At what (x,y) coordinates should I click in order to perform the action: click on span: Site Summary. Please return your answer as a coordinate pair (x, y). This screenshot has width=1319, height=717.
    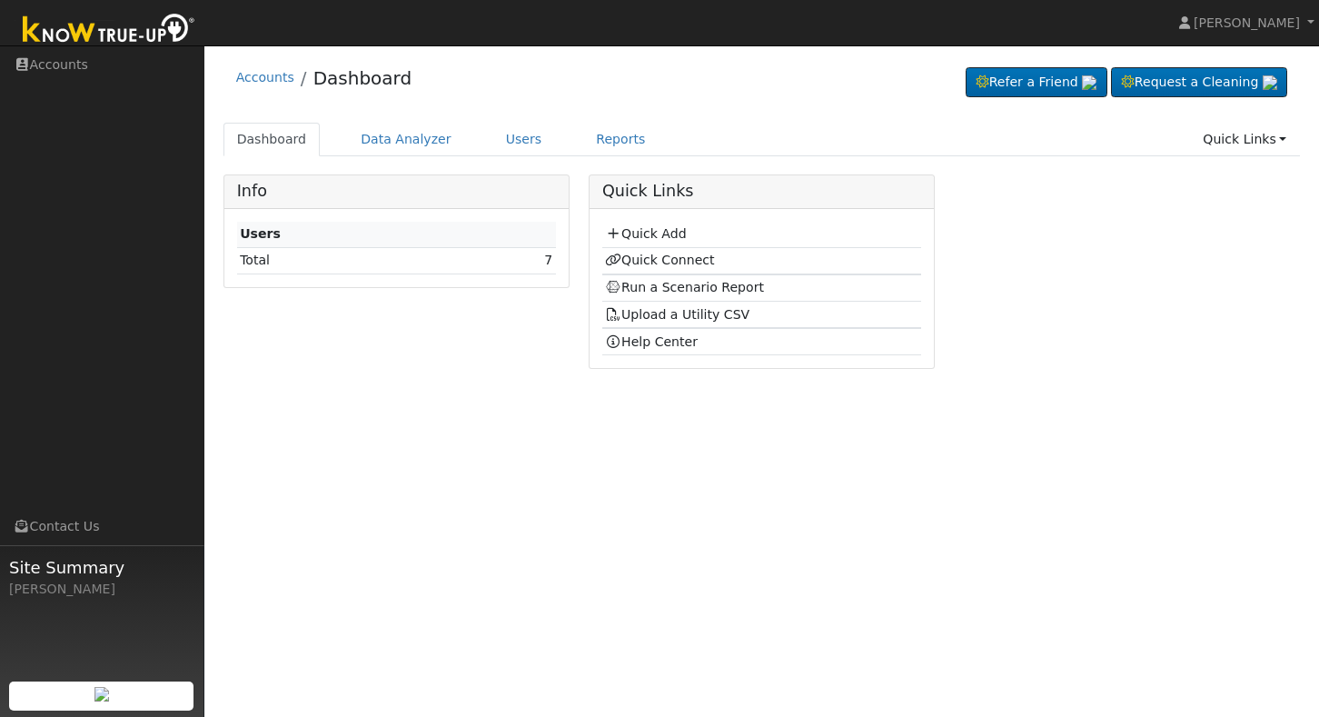
    Looking at the image, I should click on (102, 567).